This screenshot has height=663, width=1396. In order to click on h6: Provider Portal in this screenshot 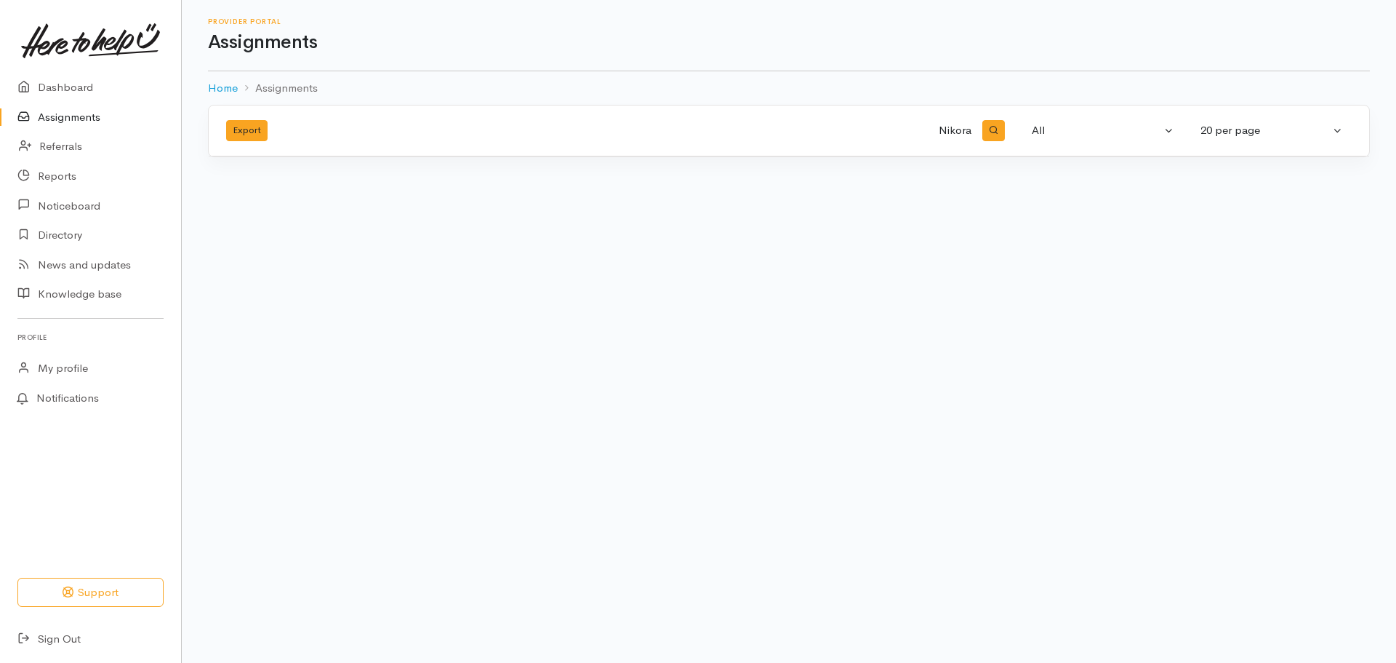, I will do `click(789, 21)`.